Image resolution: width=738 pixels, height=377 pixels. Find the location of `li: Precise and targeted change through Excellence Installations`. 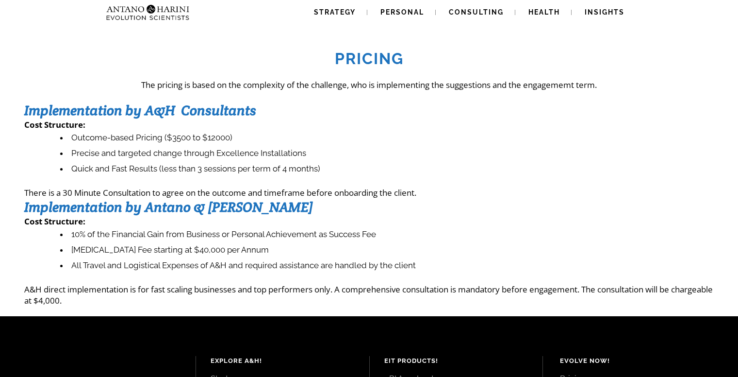

li: Precise and targeted change through Excellence Installations is located at coordinates (387, 153).